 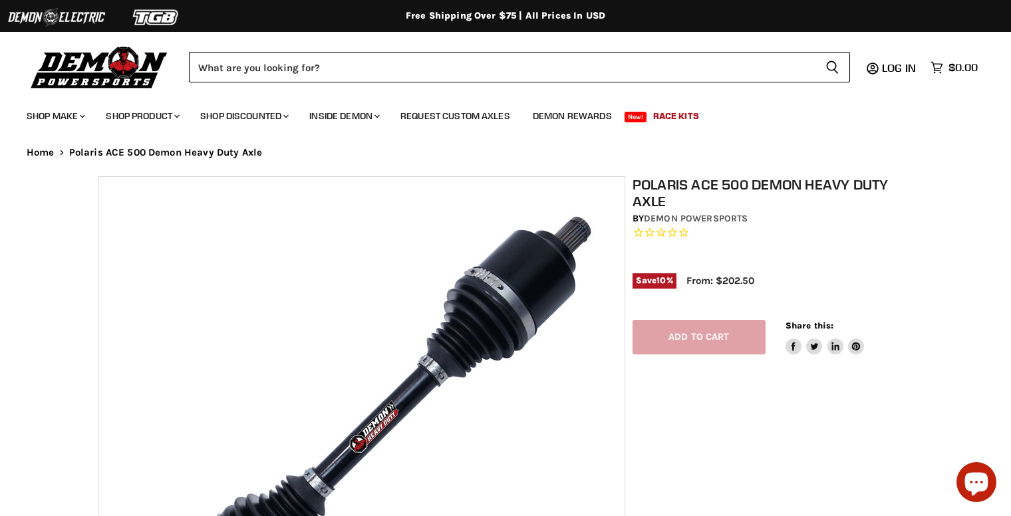 What do you see at coordinates (695, 218) in the screenshot?
I see `a: Demon Powersports` at bounding box center [695, 218].